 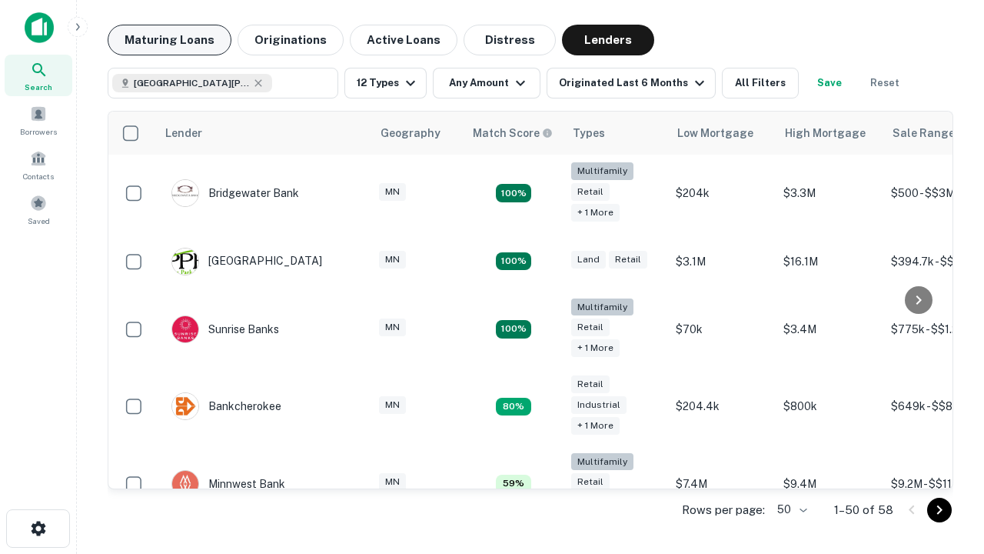 I want to click on th: Types, so click(x=616, y=133).